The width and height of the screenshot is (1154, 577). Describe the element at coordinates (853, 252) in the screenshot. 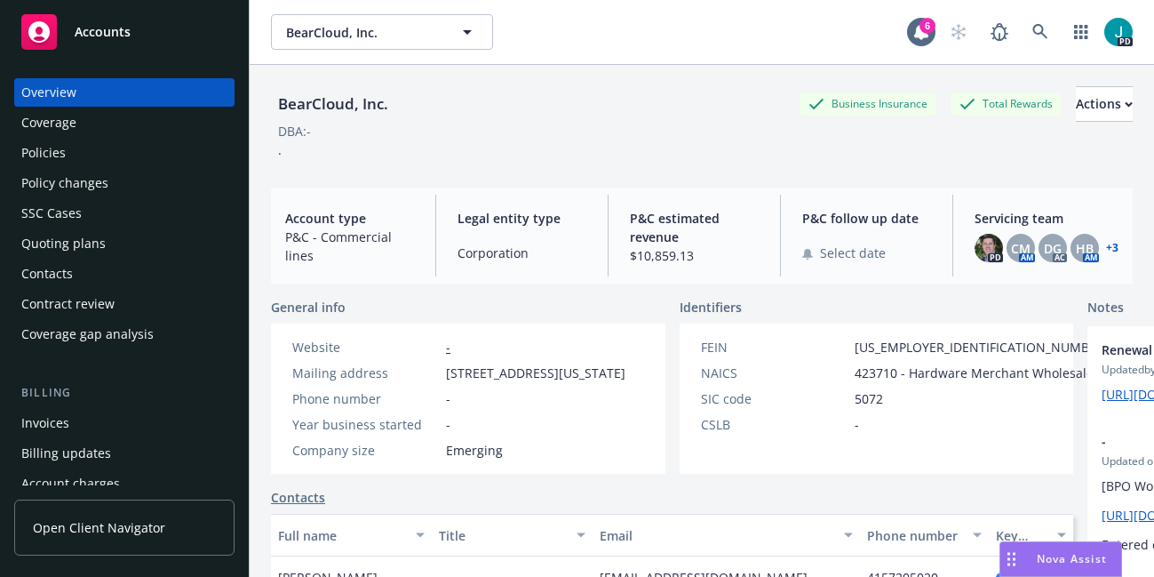

I see `span: Select date` at that location.